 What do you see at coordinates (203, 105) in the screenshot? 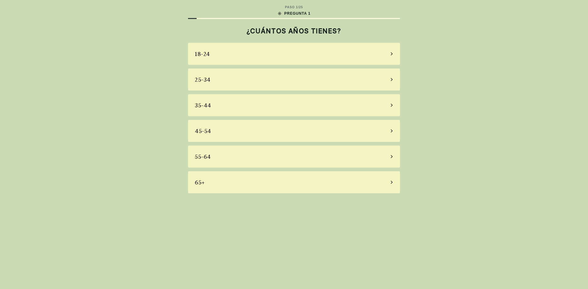
I see `div: 35-44` at bounding box center [203, 105].